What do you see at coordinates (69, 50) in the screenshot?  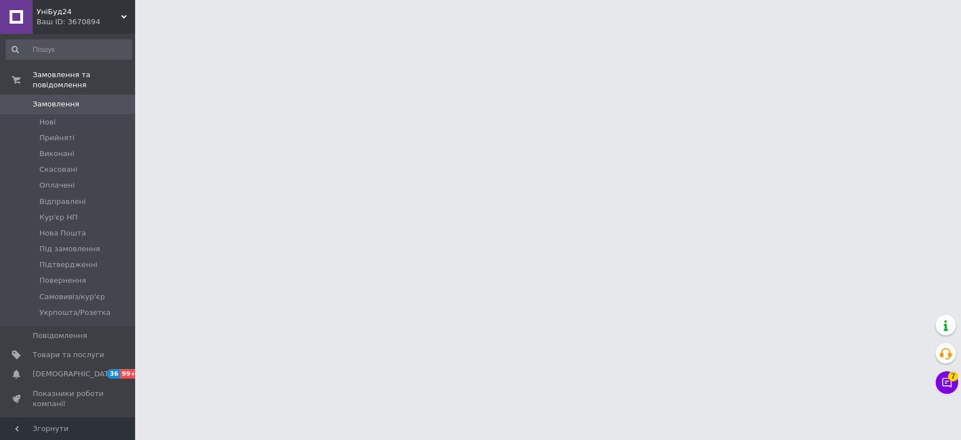 I see `input: Пошук` at bounding box center [69, 50].